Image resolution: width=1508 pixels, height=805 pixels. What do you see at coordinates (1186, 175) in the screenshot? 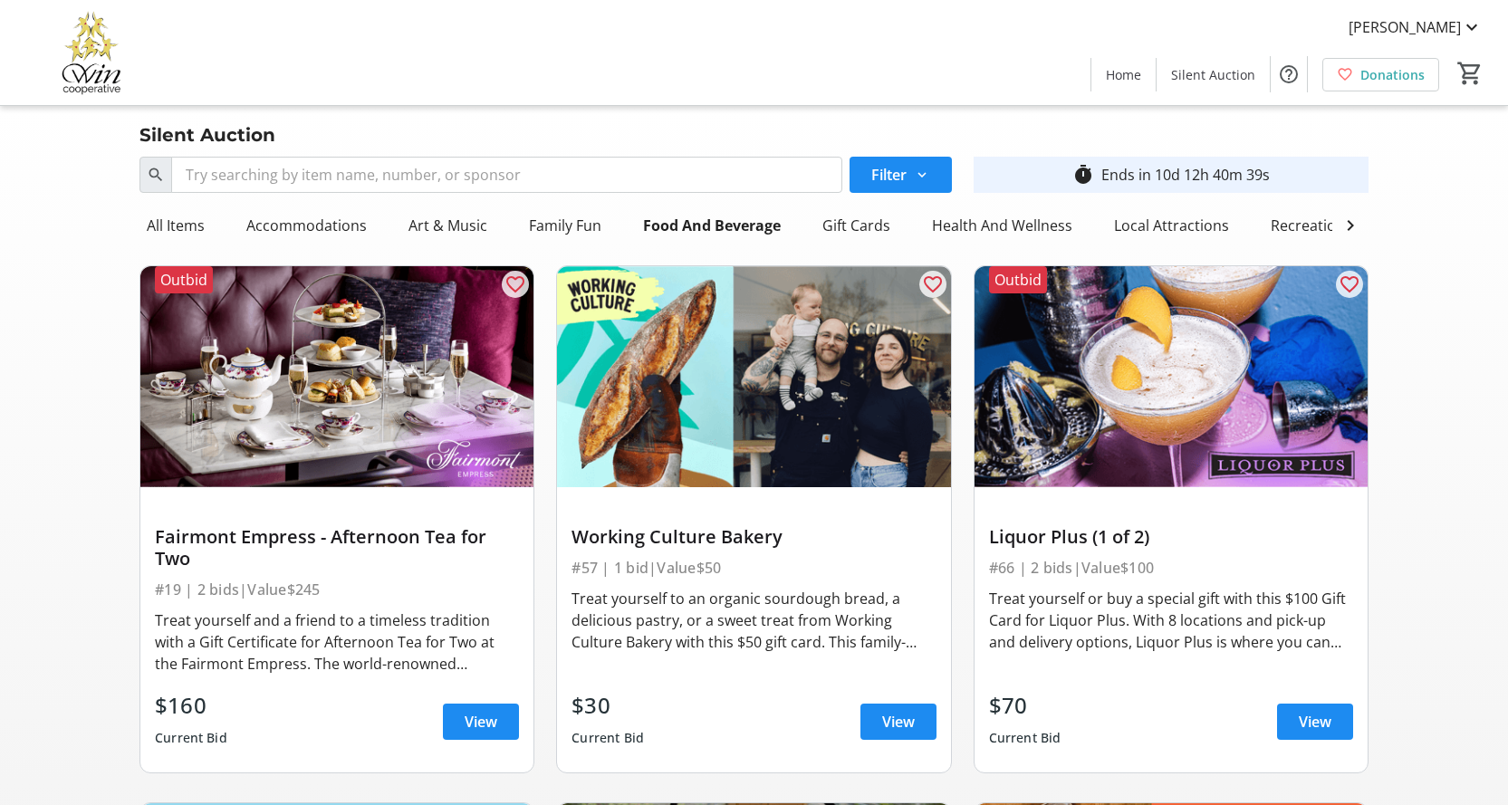
I see `div: Ends in 10d 12h 40m 39s` at bounding box center [1186, 175].